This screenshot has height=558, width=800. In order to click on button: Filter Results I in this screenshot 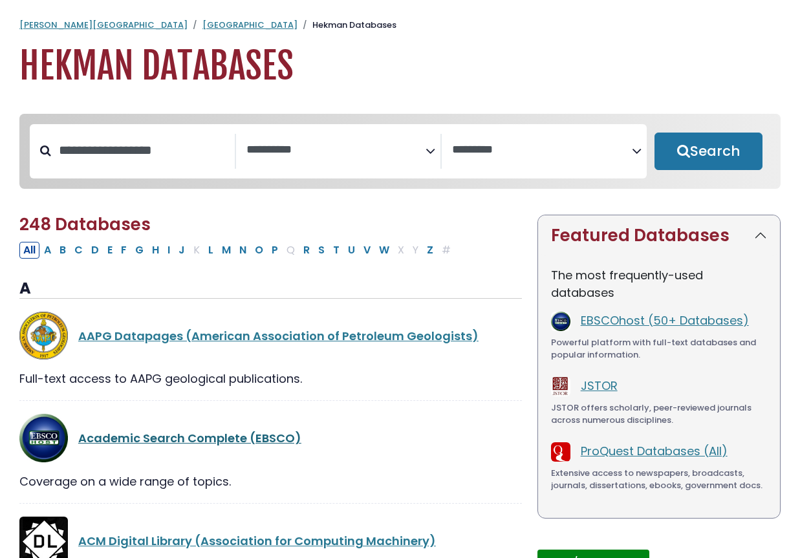, I will do `click(169, 250)`.